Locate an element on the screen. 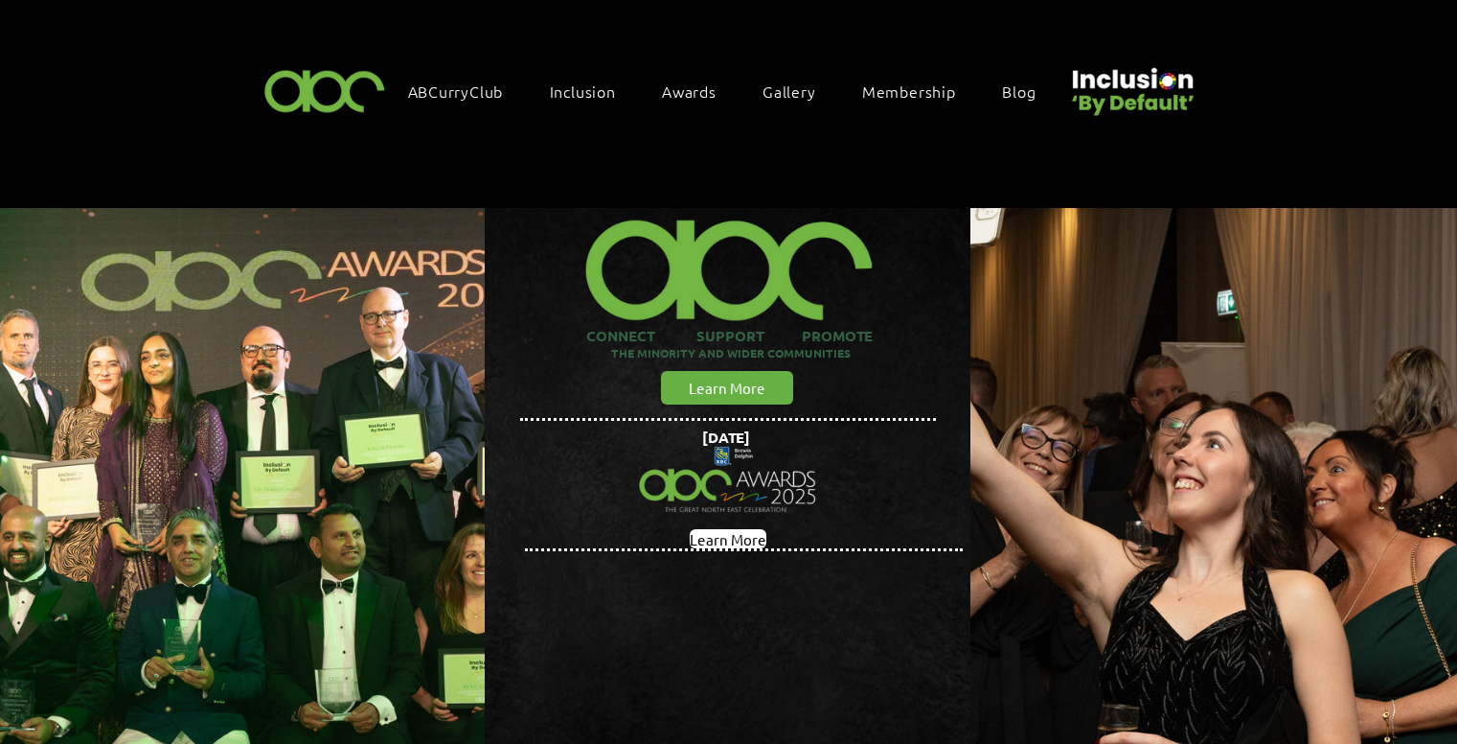 The width and height of the screenshot is (1457, 744). div: Awards is located at coordinates (699, 91).